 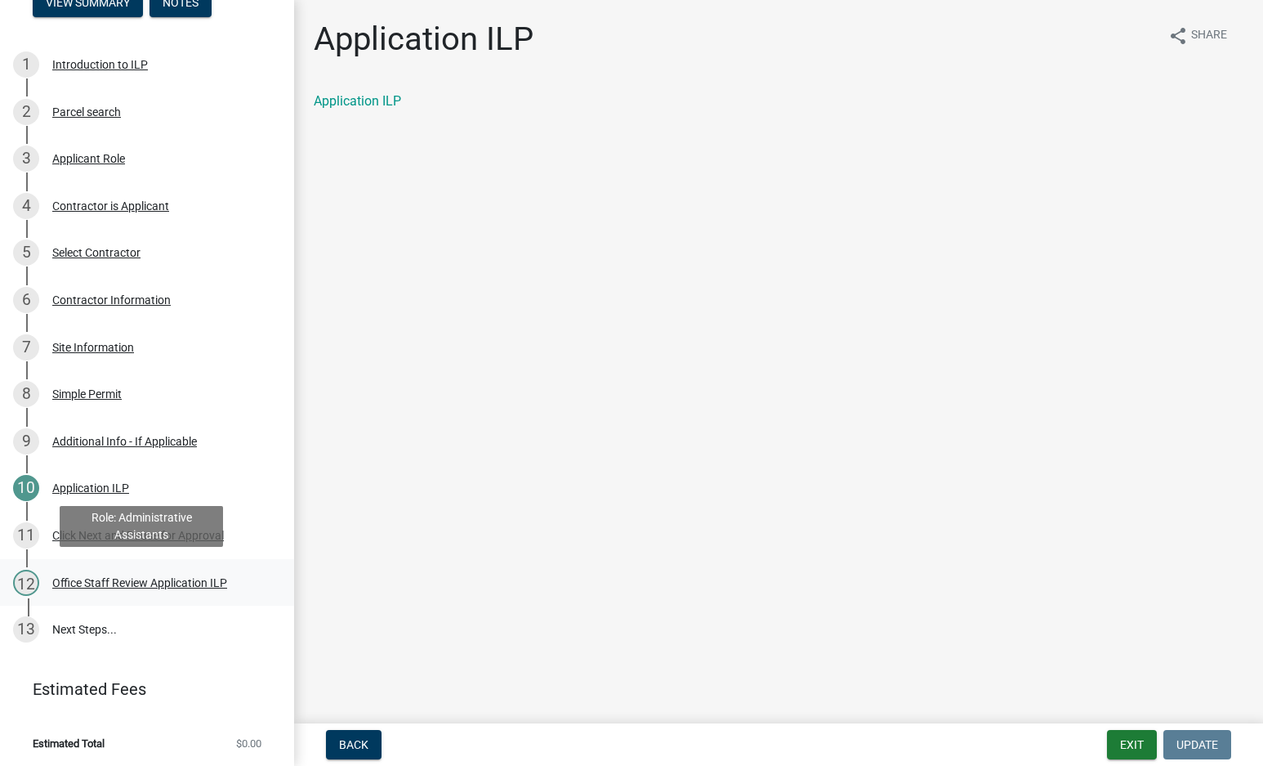 I want to click on div: Additional Info - If Applicable, so click(x=124, y=441).